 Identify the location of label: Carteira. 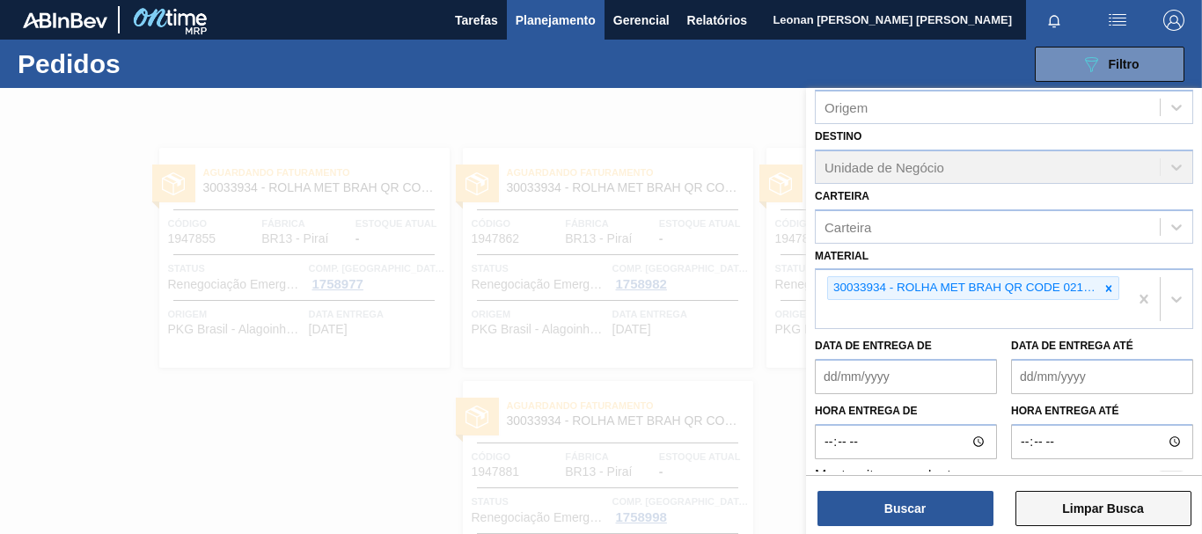
(842, 196).